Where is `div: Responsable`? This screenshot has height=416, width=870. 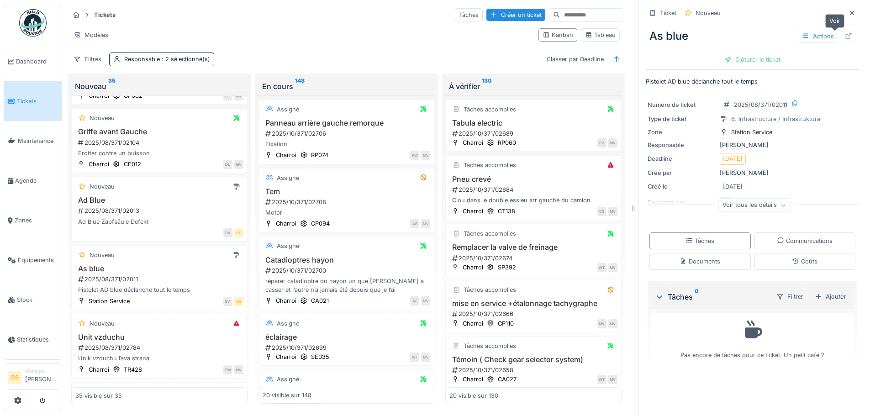 div: Responsable is located at coordinates (167, 59).